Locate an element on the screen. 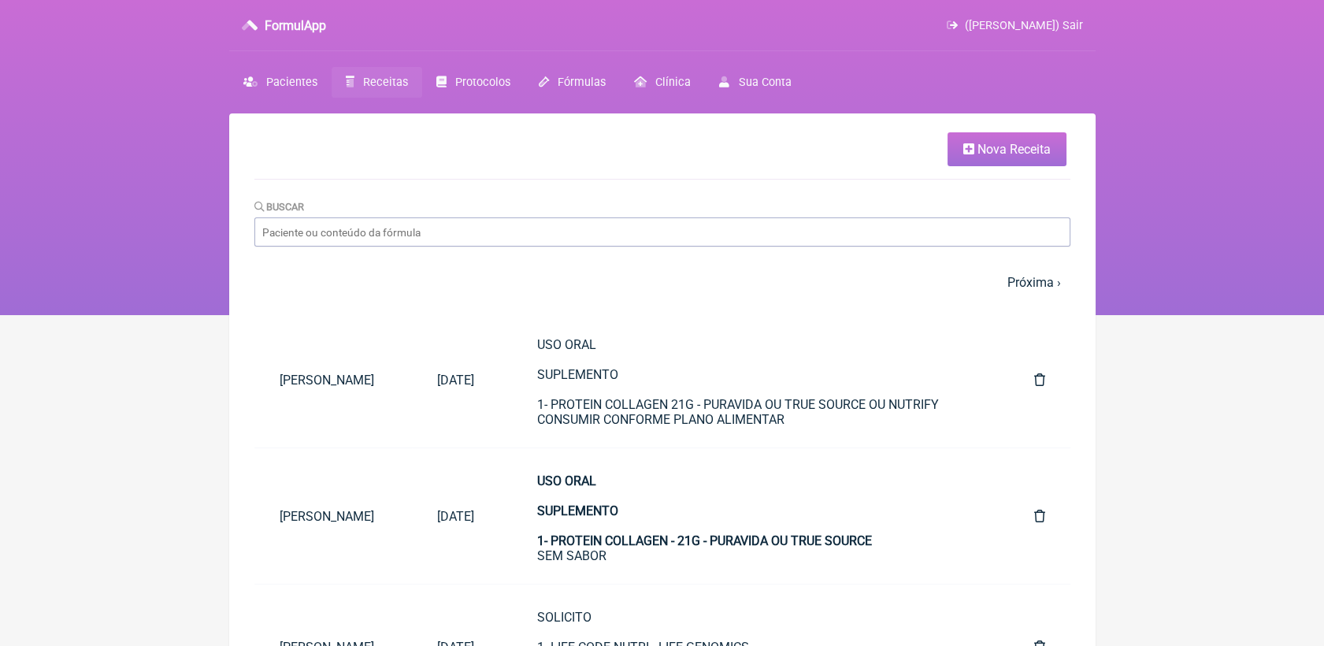 The height and width of the screenshot is (646, 1324). a: Próxima › is located at coordinates (1034, 282).